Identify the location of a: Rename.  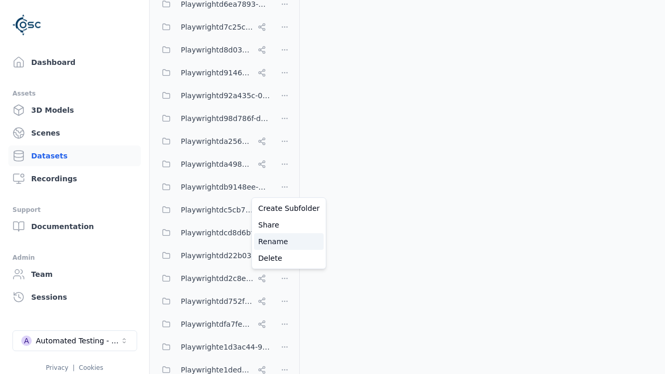
(289, 242).